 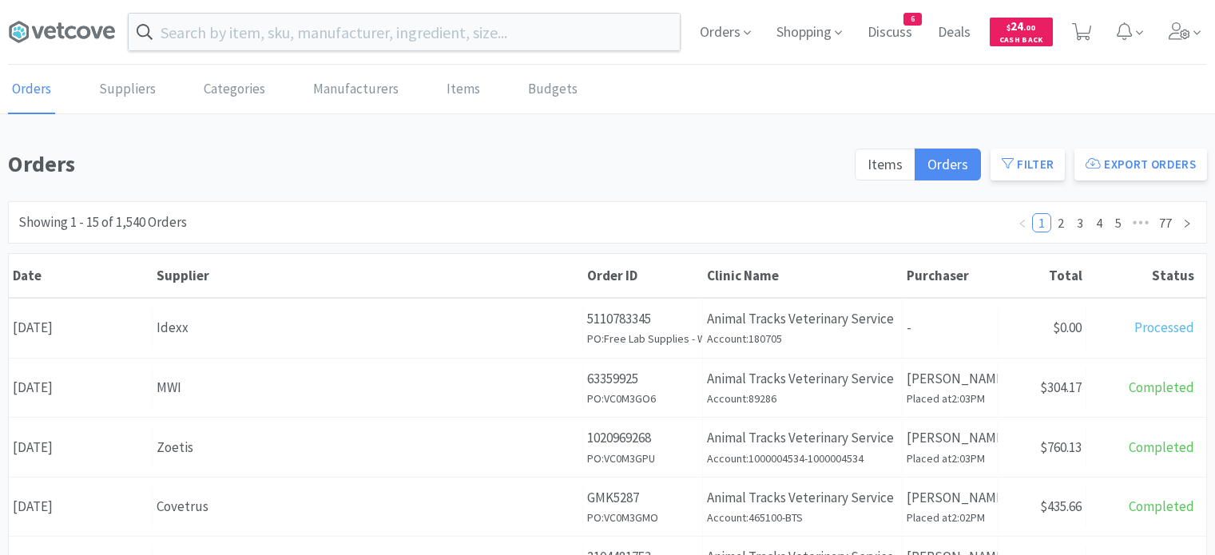 What do you see at coordinates (1164, 327) in the screenshot?
I see `span: Processed` at bounding box center [1164, 327].